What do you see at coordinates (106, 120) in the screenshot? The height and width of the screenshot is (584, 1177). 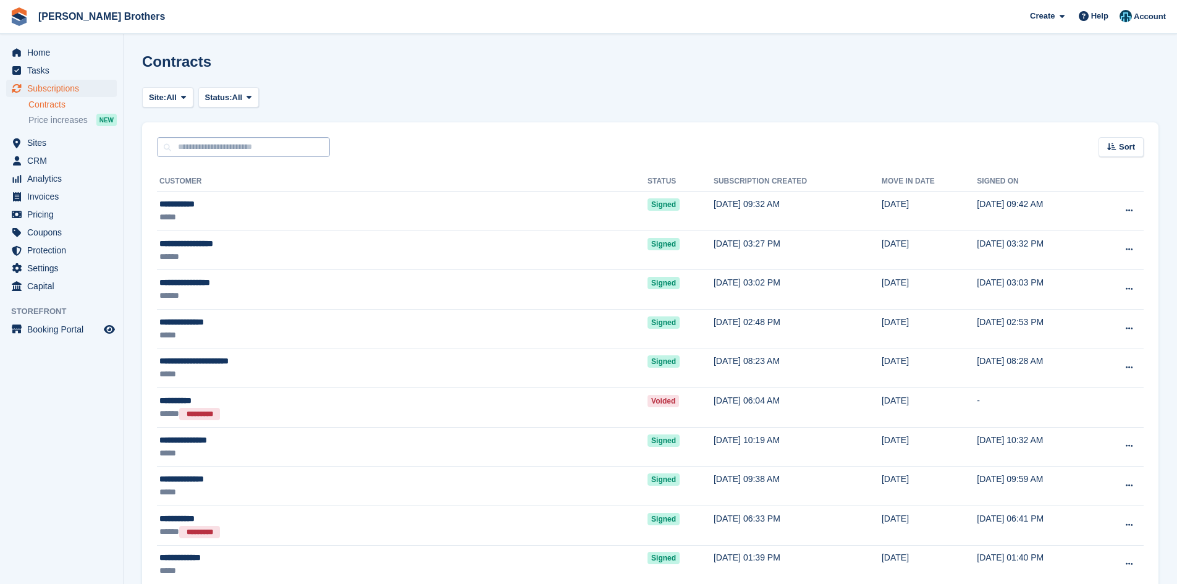 I see `div: NEW` at bounding box center [106, 120].